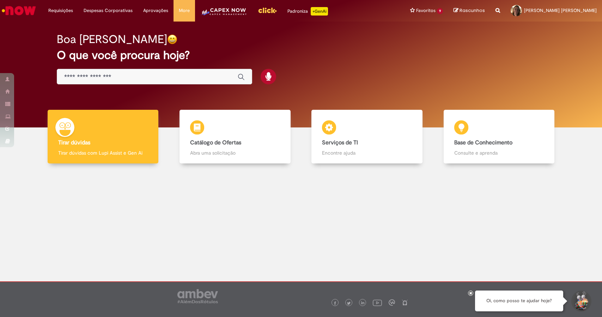  I want to click on img: ServiceNow, so click(19, 11).